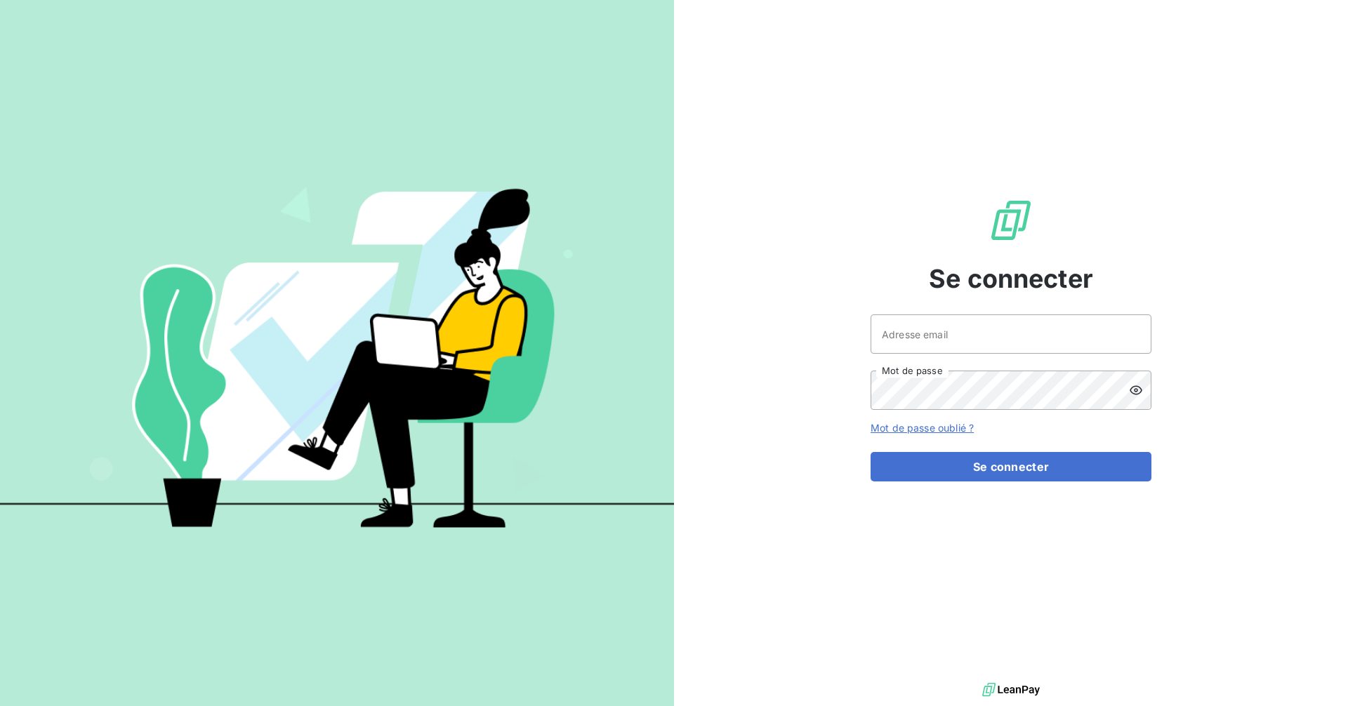 The width and height of the screenshot is (1348, 706). What do you see at coordinates (1011, 220) in the screenshot?
I see `img: Logo LeanPay` at bounding box center [1011, 220].